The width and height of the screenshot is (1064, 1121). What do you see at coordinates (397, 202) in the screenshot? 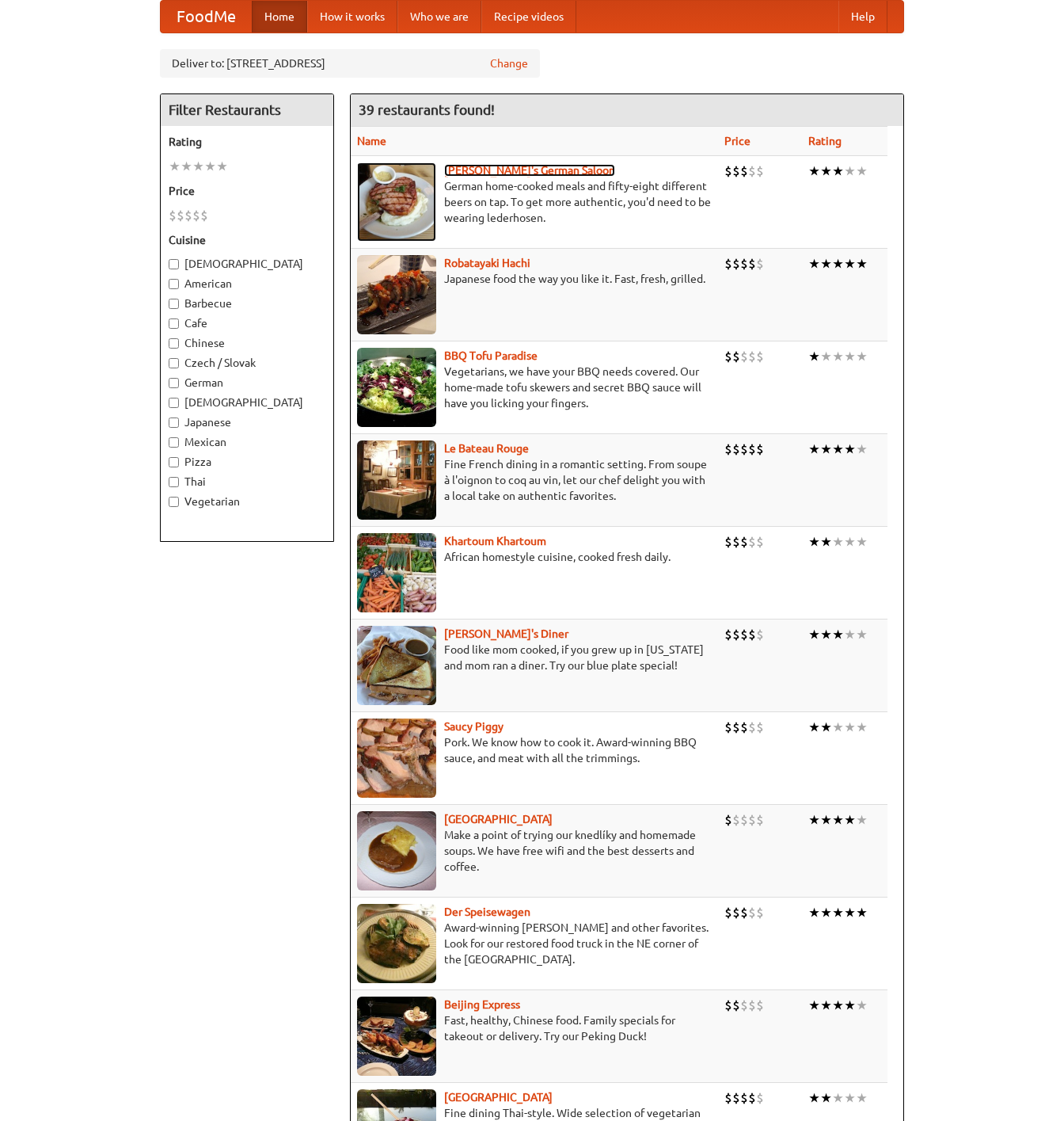
I see `img: esthers.jpg` at bounding box center [397, 202].